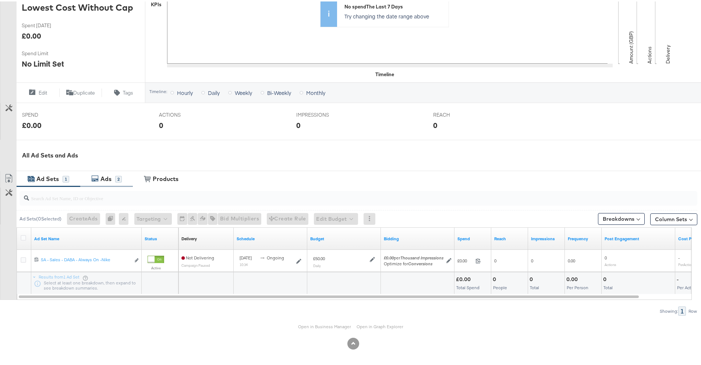 This screenshot has width=701, height=365. Describe the element at coordinates (414, 256) in the screenshot. I see `span: per` at that location.